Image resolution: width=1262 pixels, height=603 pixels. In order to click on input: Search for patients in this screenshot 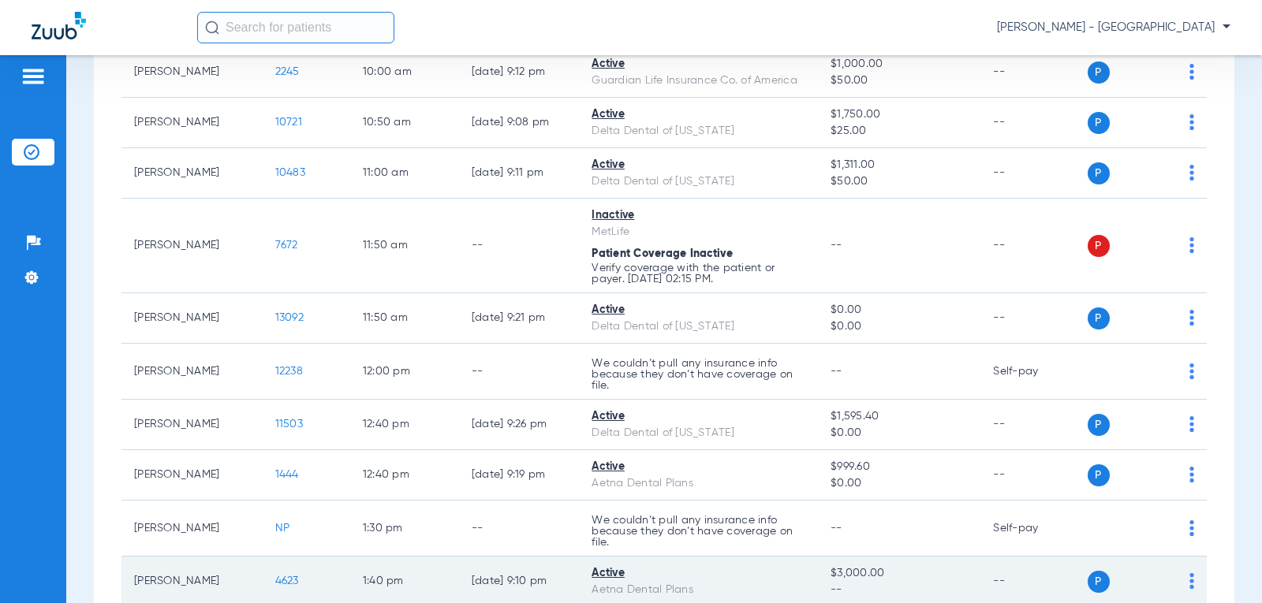, I will do `click(296, 28)`.